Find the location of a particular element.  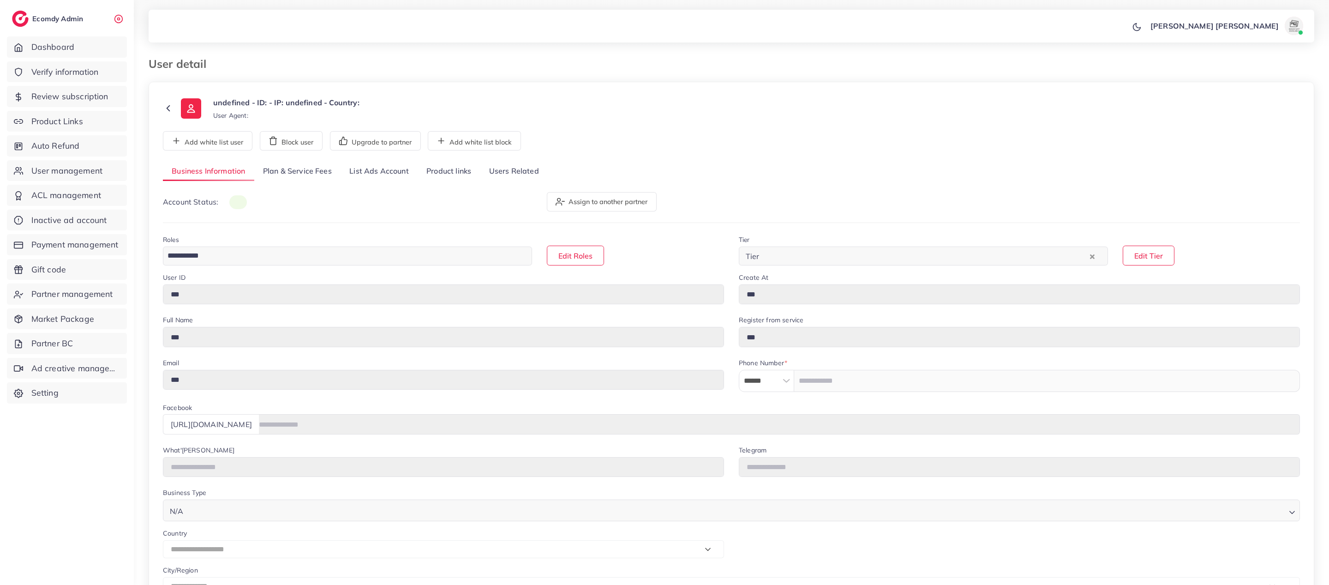

label: Facebook is located at coordinates (177, 408).